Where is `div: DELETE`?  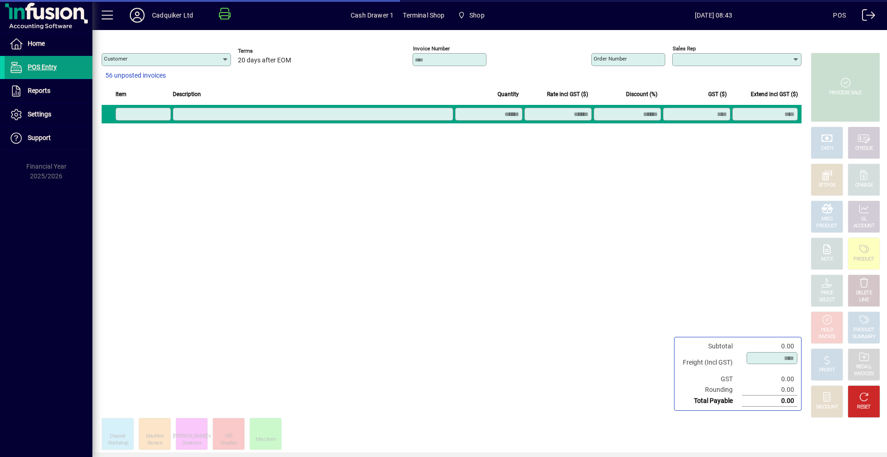 div: DELETE is located at coordinates (864, 293).